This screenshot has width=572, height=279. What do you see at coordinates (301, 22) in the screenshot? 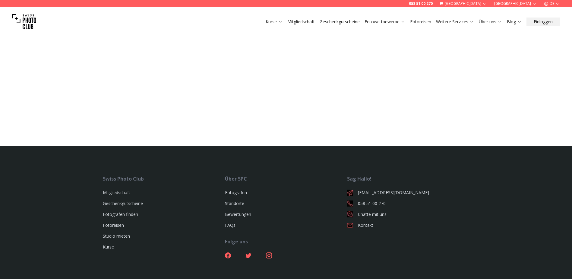
I see `button: Mitgliedschaft` at bounding box center [301, 22].